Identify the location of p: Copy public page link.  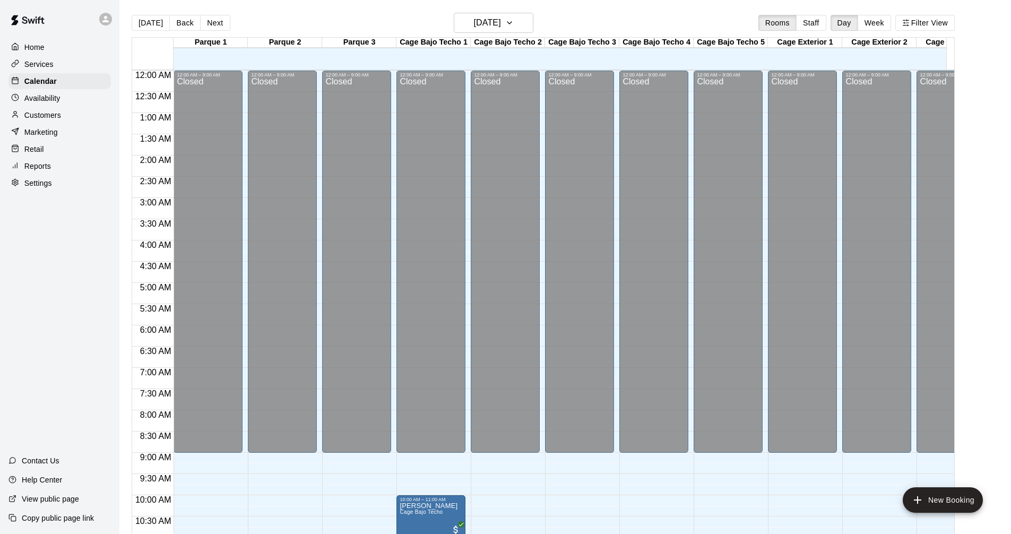
(58, 518).